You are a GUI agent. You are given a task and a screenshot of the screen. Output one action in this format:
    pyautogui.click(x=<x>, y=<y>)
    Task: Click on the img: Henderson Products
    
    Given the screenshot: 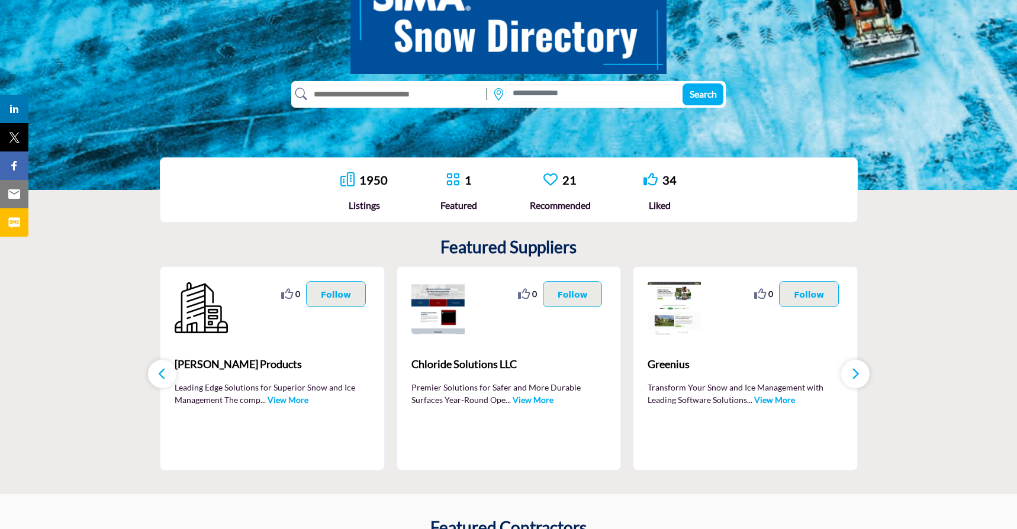 What is the action you would take?
    pyautogui.click(x=201, y=308)
    